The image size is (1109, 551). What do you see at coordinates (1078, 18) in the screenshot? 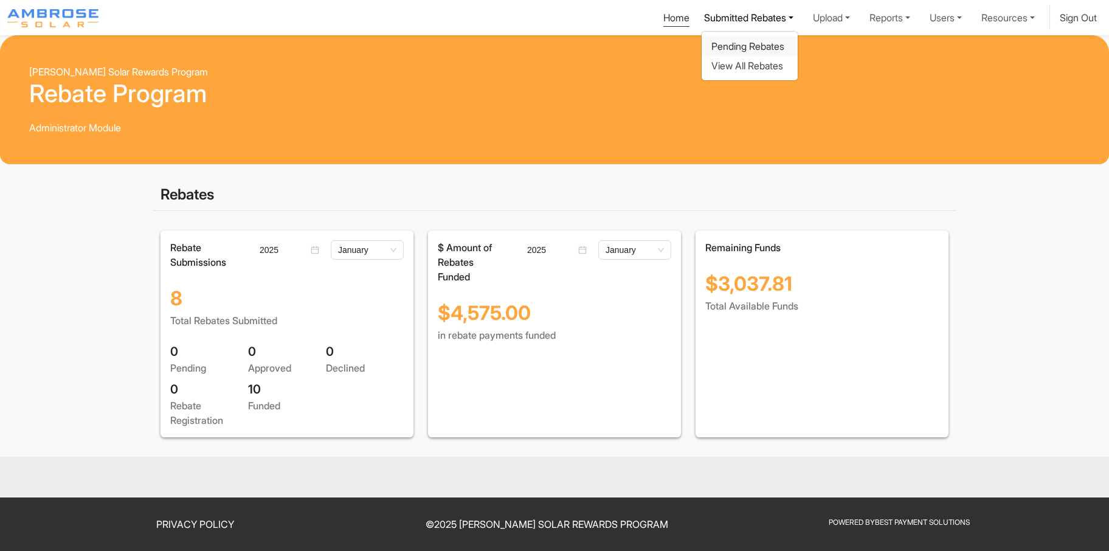
I see `a: Sign Out` at bounding box center [1078, 18].